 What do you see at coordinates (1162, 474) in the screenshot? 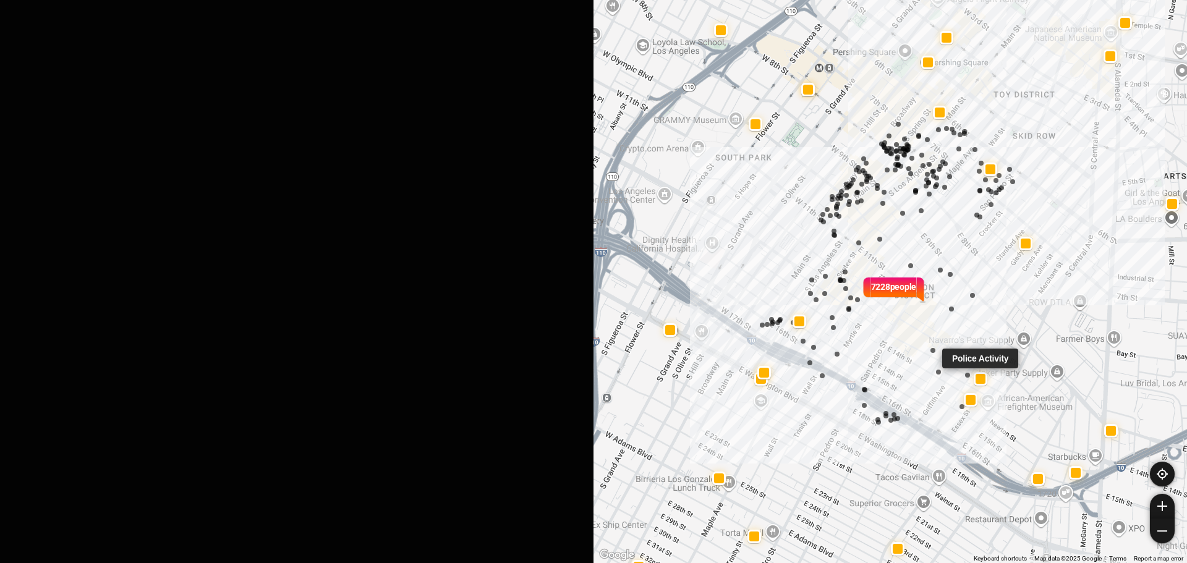
I see `img: recenter` at bounding box center [1162, 474].